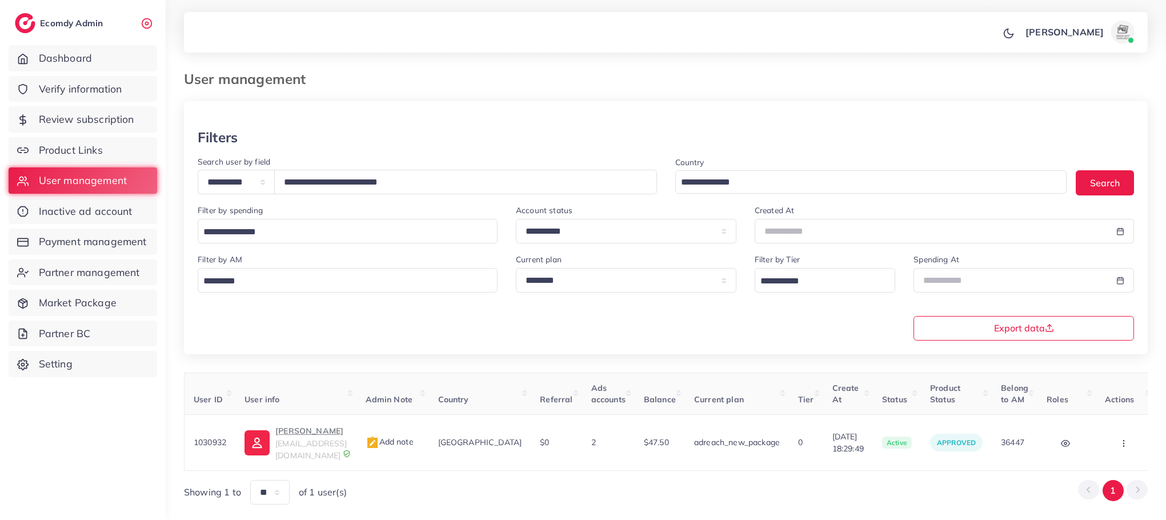  I want to click on a: Verify information, so click(83, 89).